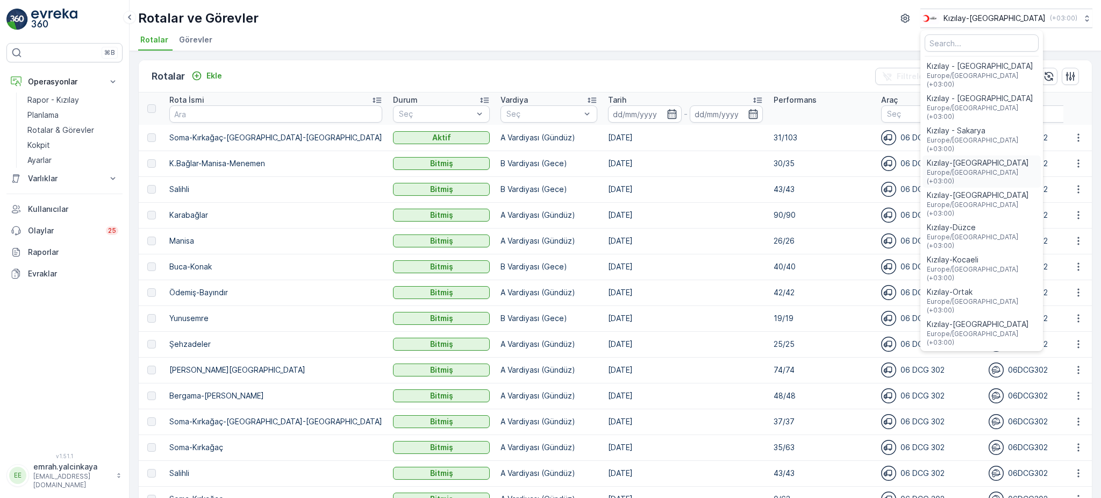  I want to click on p: 25/25, so click(822, 344).